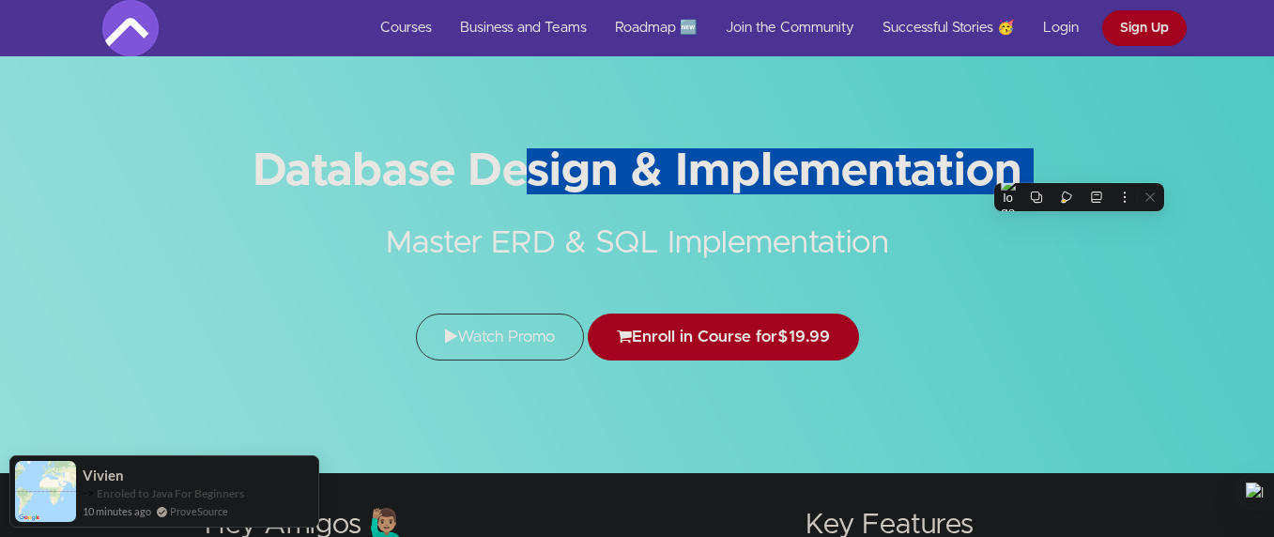 Image resolution: width=1274 pixels, height=537 pixels. I want to click on img: provesource social proof notification image, so click(45, 491).